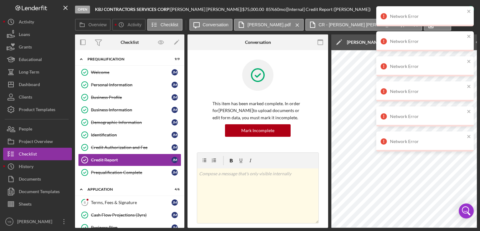 This screenshot has width=480, height=231. What do you see at coordinates (131, 135) in the screenshot?
I see `div: Identification` at bounding box center [131, 135].